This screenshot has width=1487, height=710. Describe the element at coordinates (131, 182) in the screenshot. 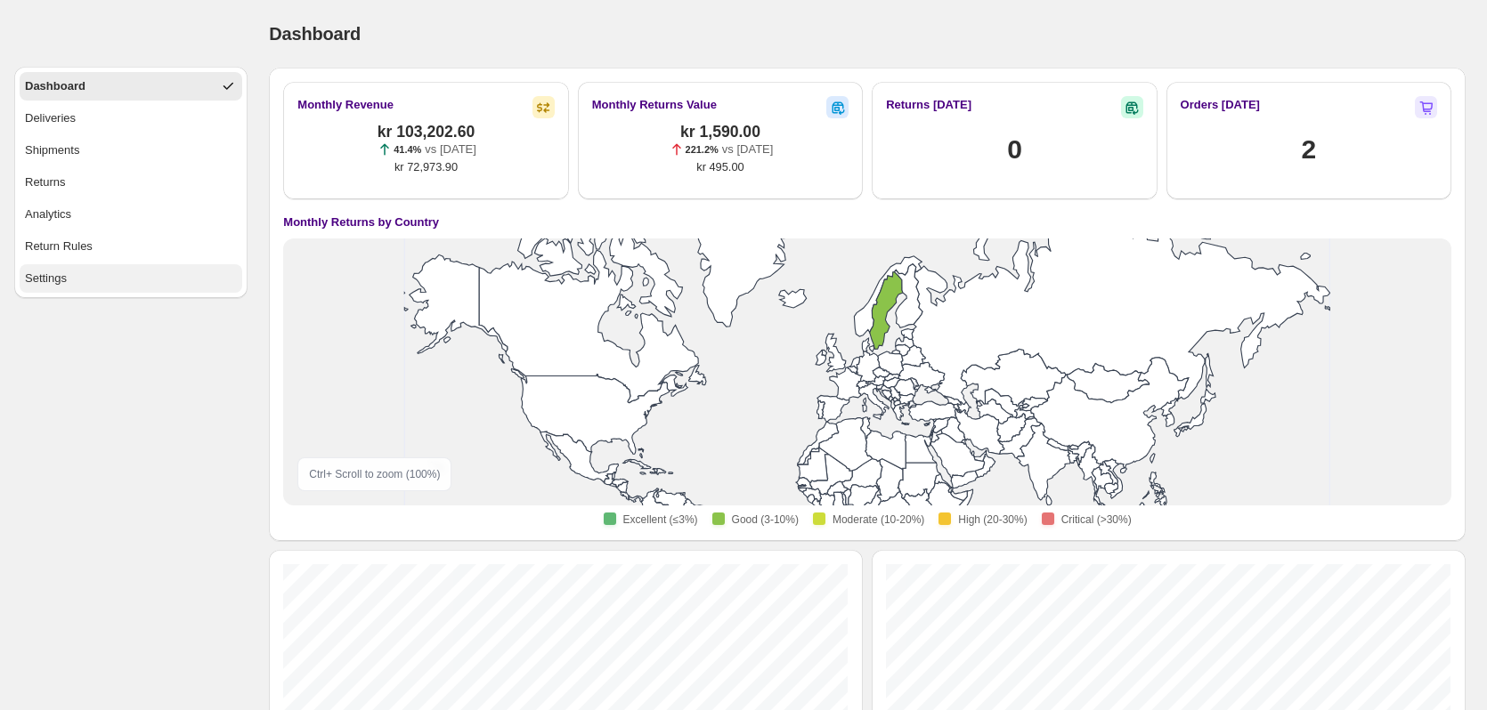

I see `button: Returns` at that location.